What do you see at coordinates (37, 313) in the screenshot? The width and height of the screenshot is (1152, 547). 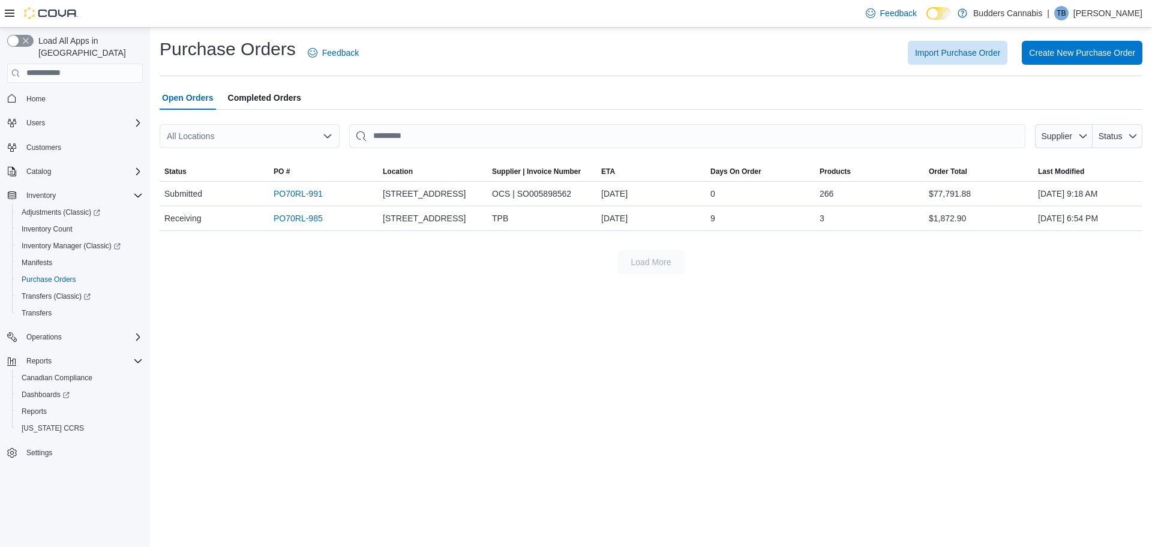 I see `a: Transfers` at bounding box center [37, 313].